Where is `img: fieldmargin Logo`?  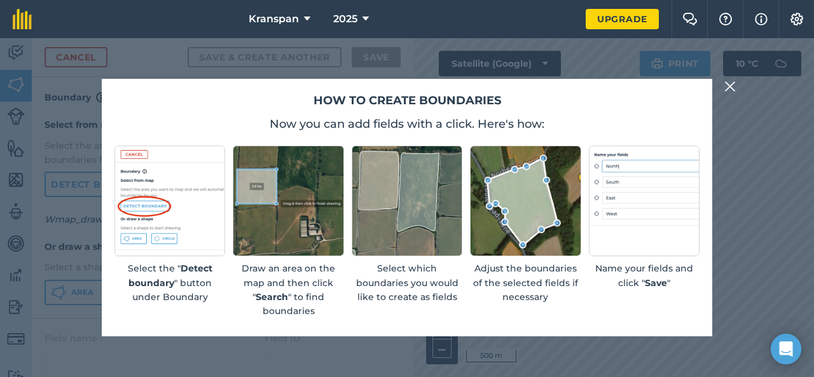 img: fieldmargin Logo is located at coordinates (22, 19).